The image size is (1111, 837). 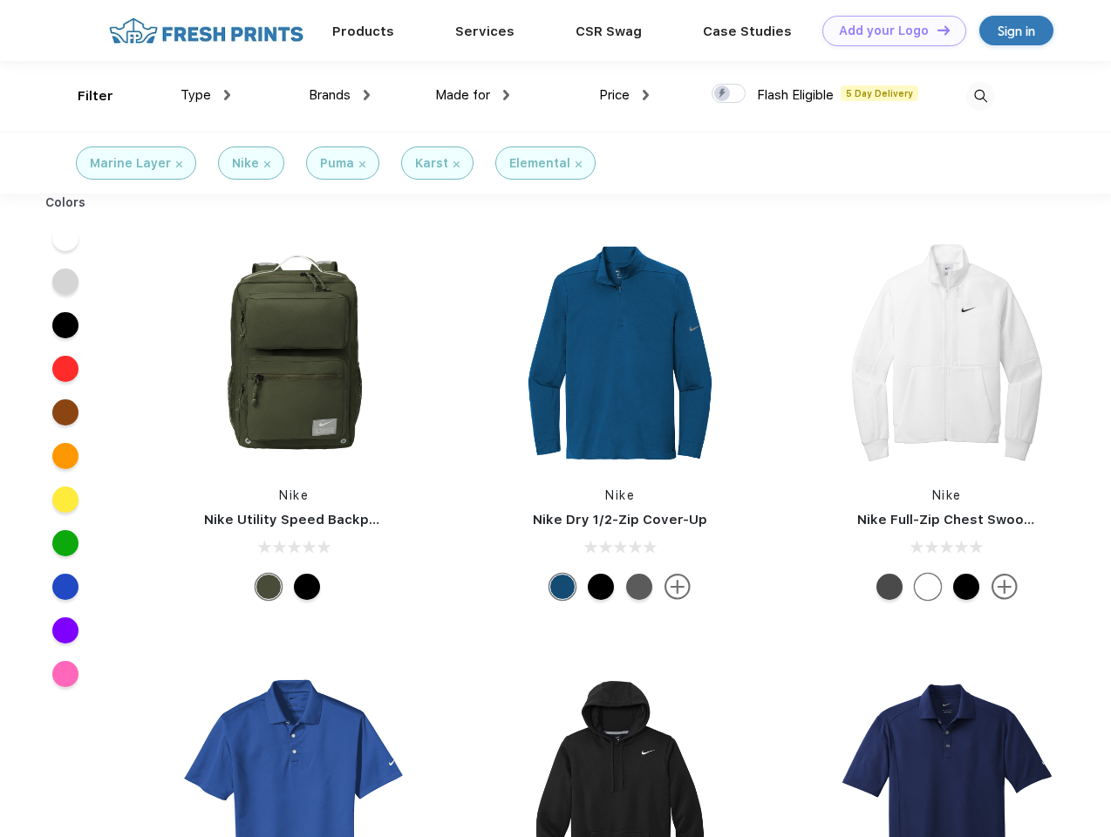 I want to click on div: Sign in, so click(x=1016, y=31).